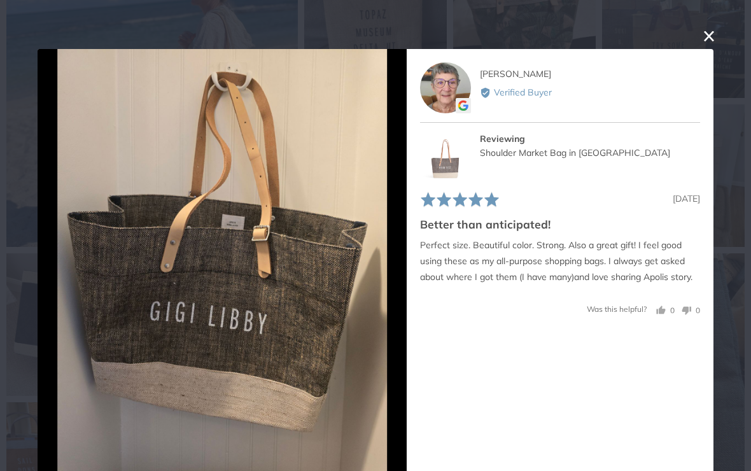 The height and width of the screenshot is (471, 751). Describe the element at coordinates (665, 310) in the screenshot. I see `button: Yes` at that location.